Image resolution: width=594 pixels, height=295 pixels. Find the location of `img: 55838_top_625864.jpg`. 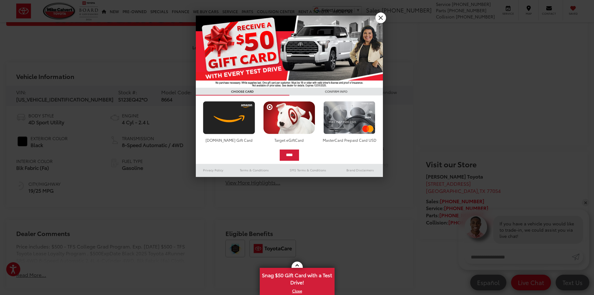

img: 55838_top_625864.jpg is located at coordinates (289, 51).